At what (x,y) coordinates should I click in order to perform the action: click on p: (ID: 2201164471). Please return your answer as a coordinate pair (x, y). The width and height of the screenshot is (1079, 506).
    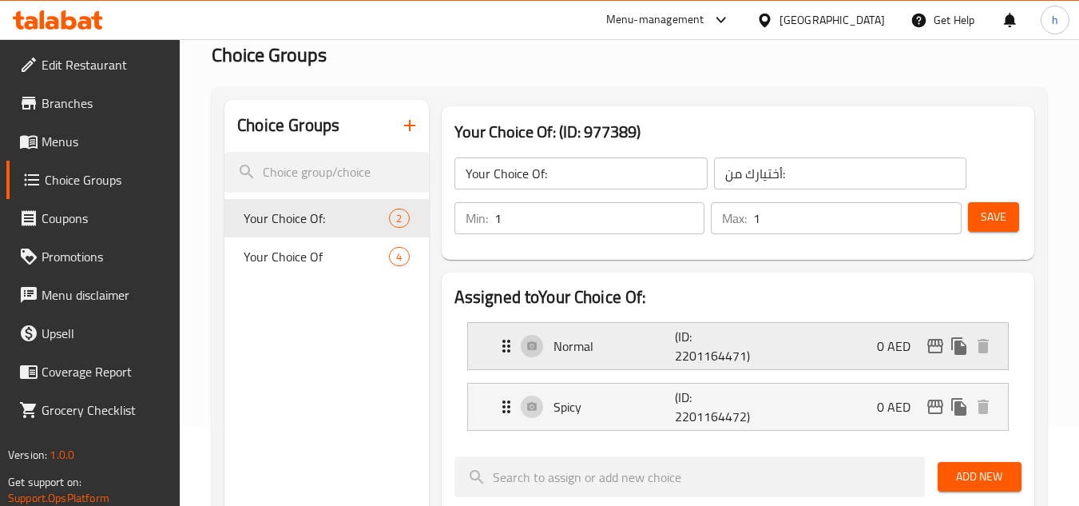
    Looking at the image, I should click on (716, 346).